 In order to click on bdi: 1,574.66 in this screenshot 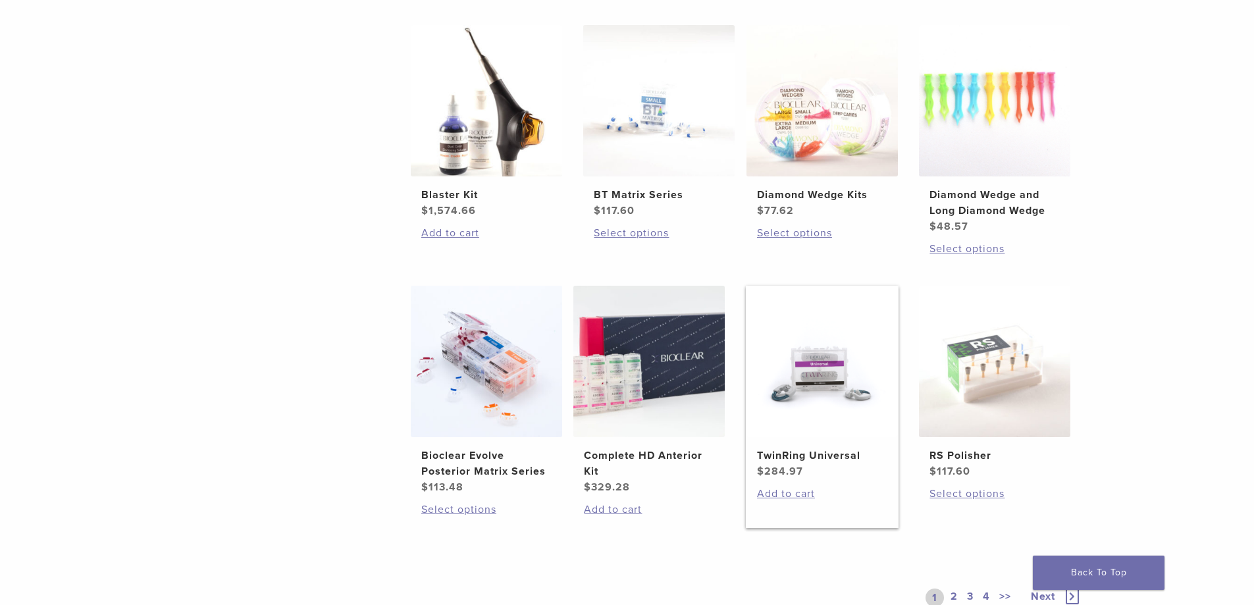, I will do `click(448, 211)`.